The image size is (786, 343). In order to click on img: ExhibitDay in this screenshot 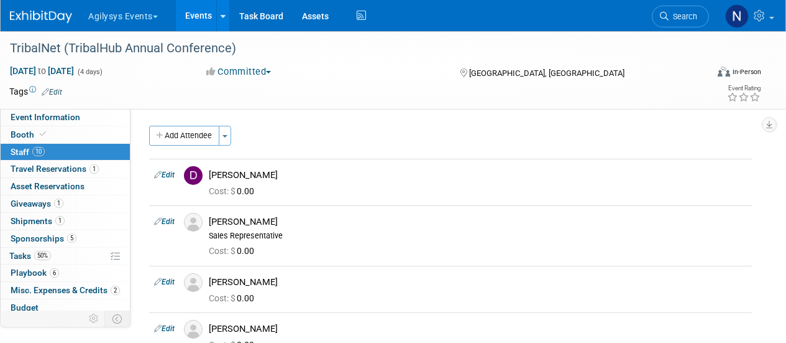, I will do `click(41, 17)`.